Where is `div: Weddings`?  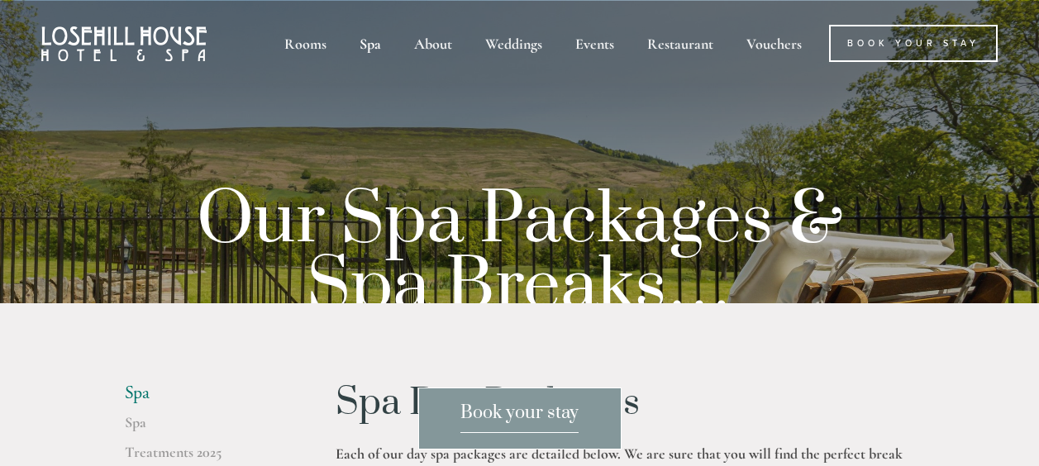 div: Weddings is located at coordinates (513, 43).